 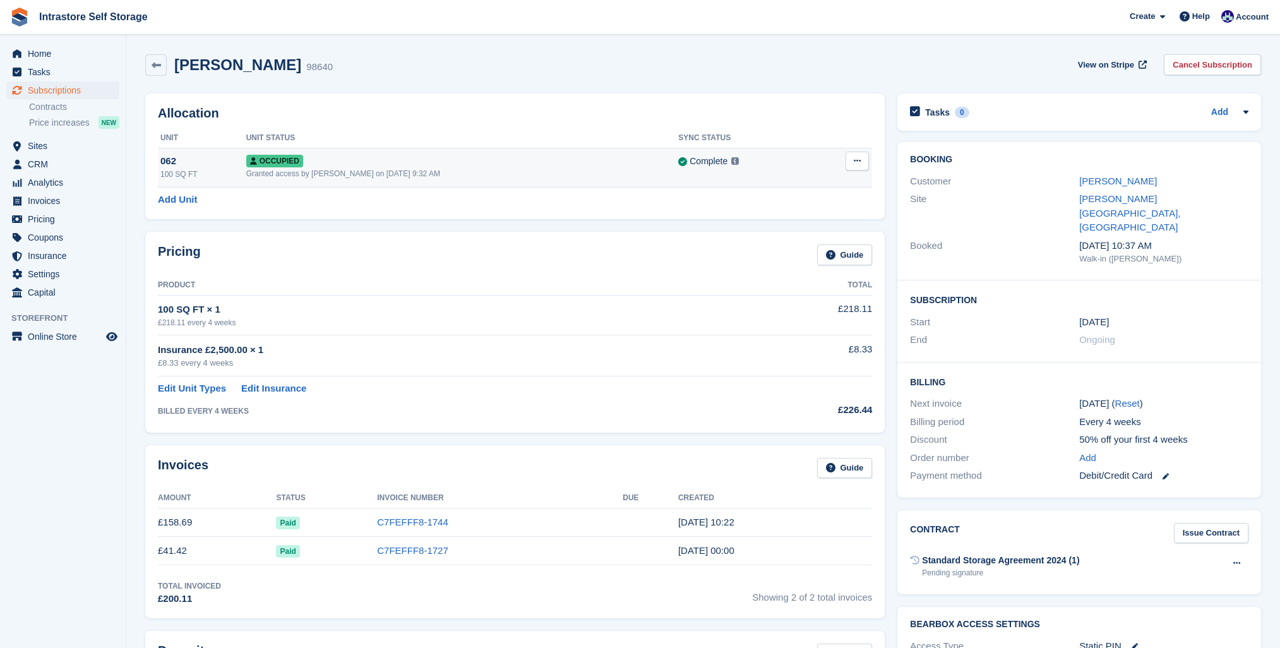 What do you see at coordinates (994, 475) in the screenshot?
I see `div: Payment method` at bounding box center [994, 475].